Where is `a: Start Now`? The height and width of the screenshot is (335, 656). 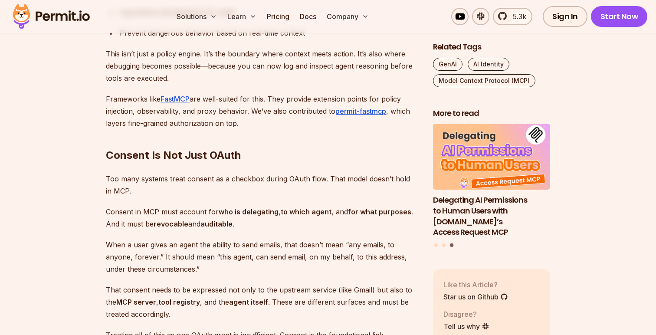
a: Start Now is located at coordinates (619, 16).